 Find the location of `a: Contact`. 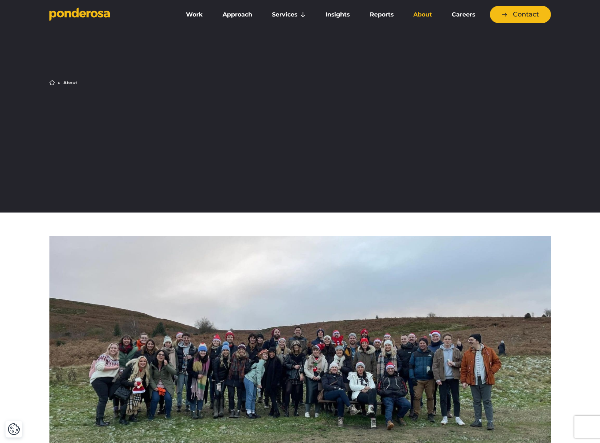

a: Contact is located at coordinates (520, 14).